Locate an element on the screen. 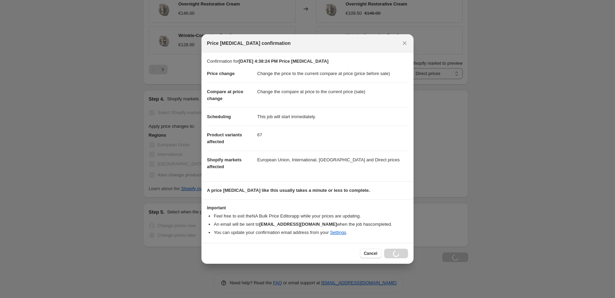  span: Compare at price change is located at coordinates (225, 95).